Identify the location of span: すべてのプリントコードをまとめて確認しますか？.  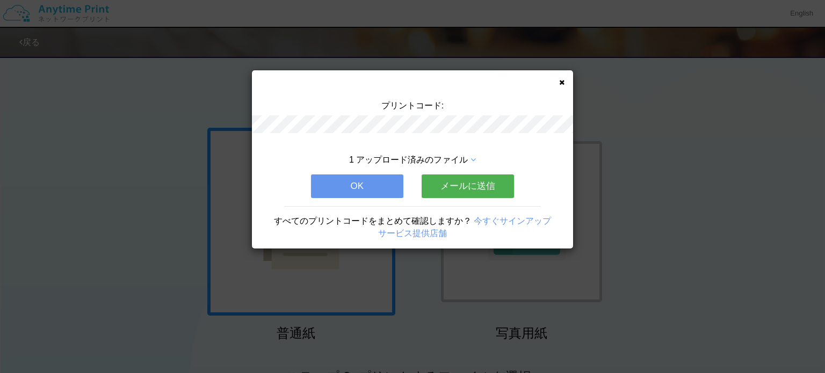
(373, 221).